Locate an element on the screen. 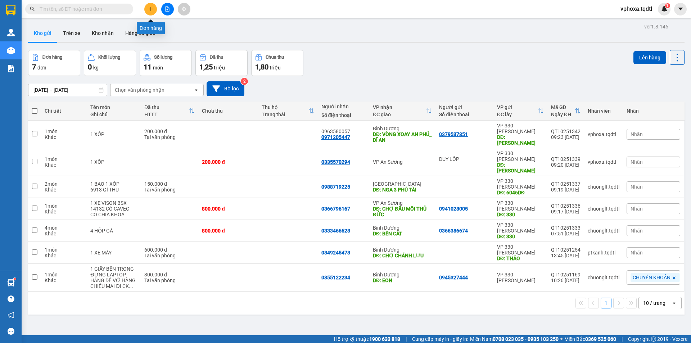  div: Đơn hàng is located at coordinates (52, 57).